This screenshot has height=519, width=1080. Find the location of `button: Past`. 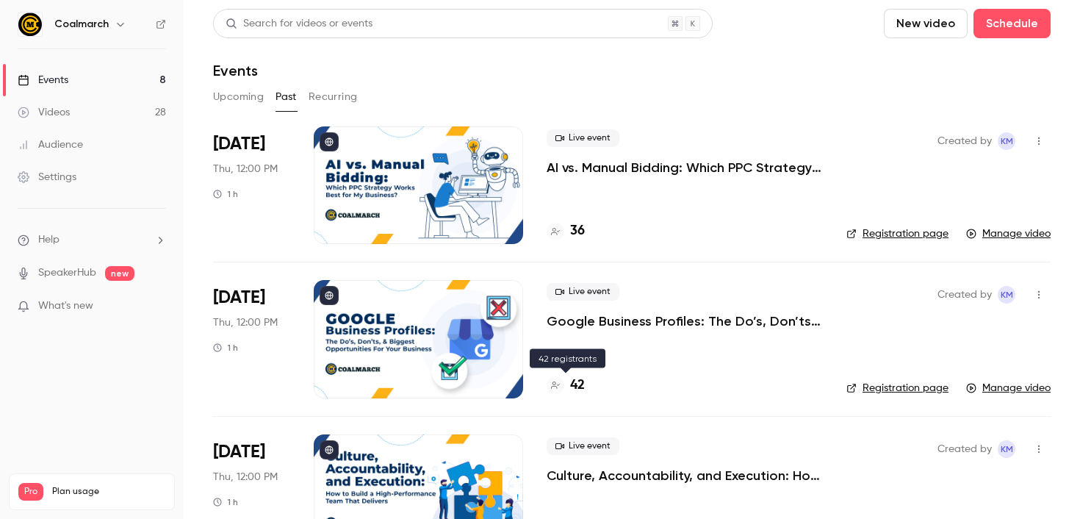

button: Past is located at coordinates (286, 97).